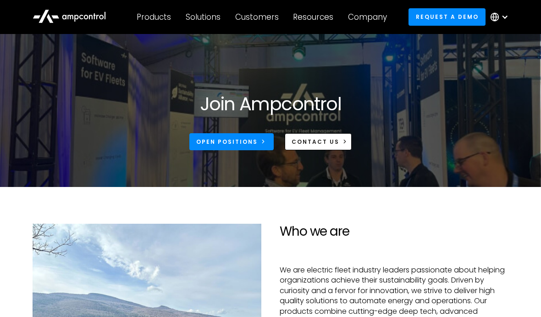 This screenshot has width=541, height=317. I want to click on h1: Join Ampcontrol, so click(271, 104).